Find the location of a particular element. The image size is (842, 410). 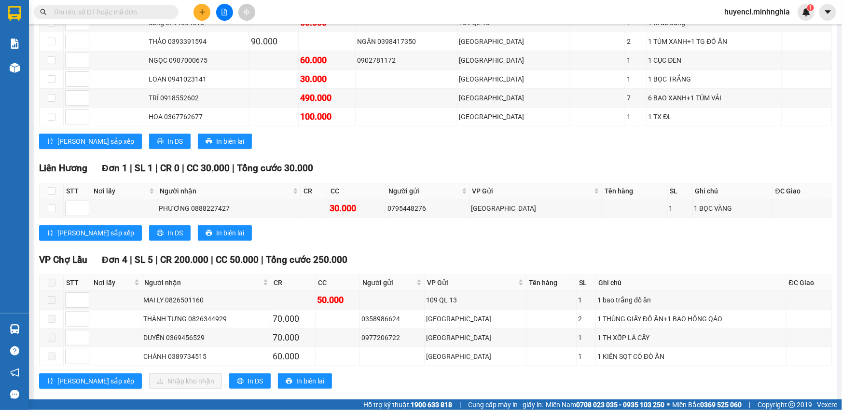

div: 6 BAO XANH+1 TÚM VẢI is located at coordinates (715, 98).